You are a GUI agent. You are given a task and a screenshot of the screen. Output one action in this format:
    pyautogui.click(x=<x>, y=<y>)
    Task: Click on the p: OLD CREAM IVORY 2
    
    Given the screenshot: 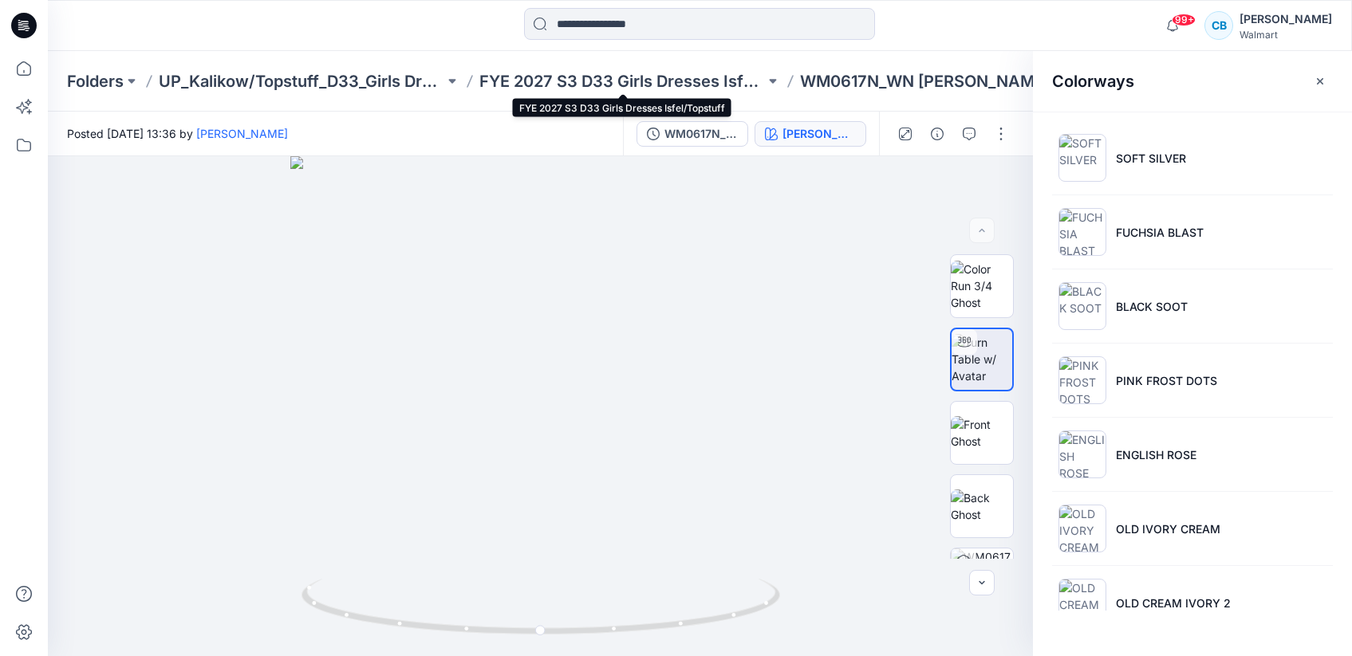 What is the action you would take?
    pyautogui.click(x=1173, y=603)
    